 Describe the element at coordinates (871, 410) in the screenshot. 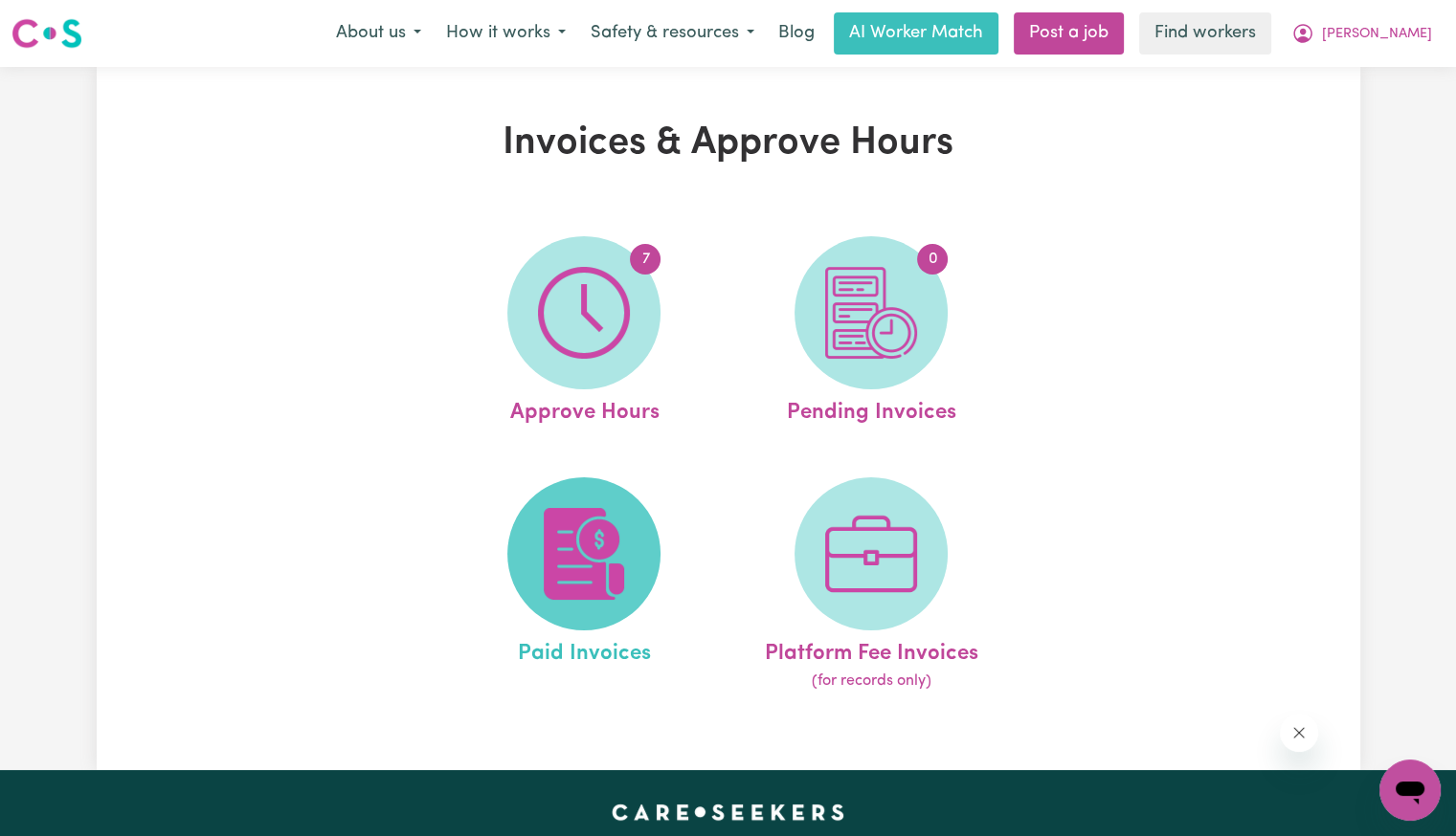

I see `span: Pending Invoices` at that location.